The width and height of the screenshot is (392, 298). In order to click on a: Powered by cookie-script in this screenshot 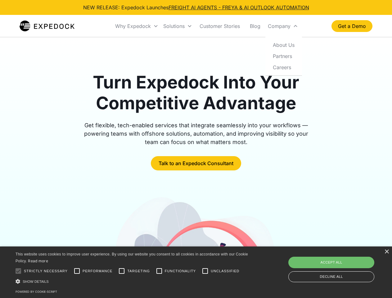, I will do `click(36, 291)`.